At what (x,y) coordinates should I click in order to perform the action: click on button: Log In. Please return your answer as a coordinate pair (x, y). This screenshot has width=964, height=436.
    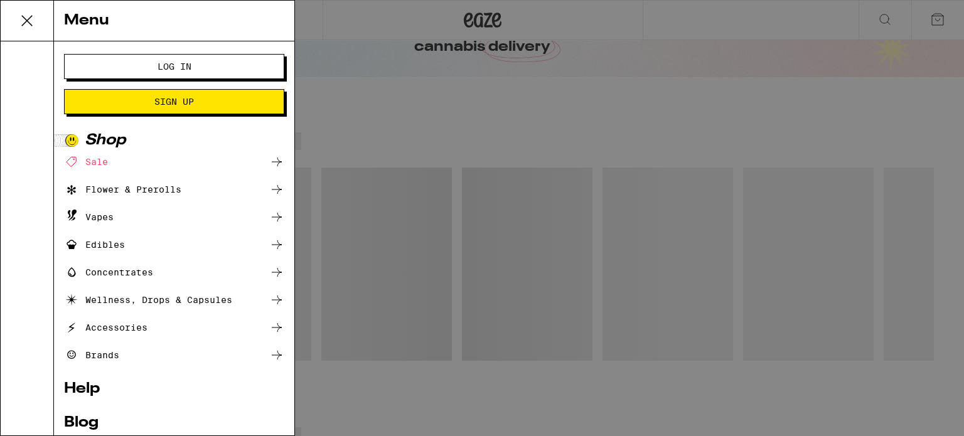
    Looking at the image, I should click on (174, 67).